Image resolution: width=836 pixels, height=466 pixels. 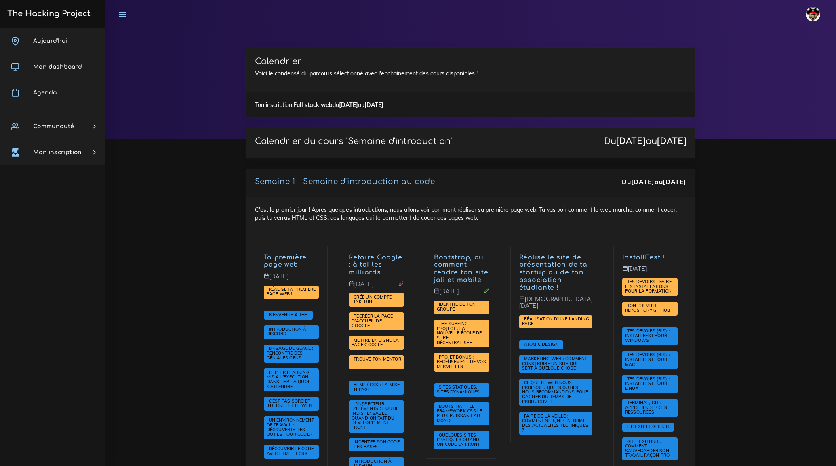 What do you see at coordinates (554, 364) in the screenshot?
I see `a: Marketing web : comment construire un site qui sert à quelque chose` at bounding box center [554, 364].